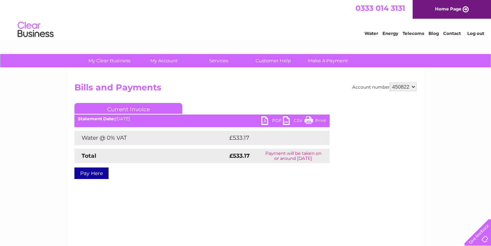  What do you see at coordinates (476, 33) in the screenshot?
I see `a: Log out` at bounding box center [476, 33].